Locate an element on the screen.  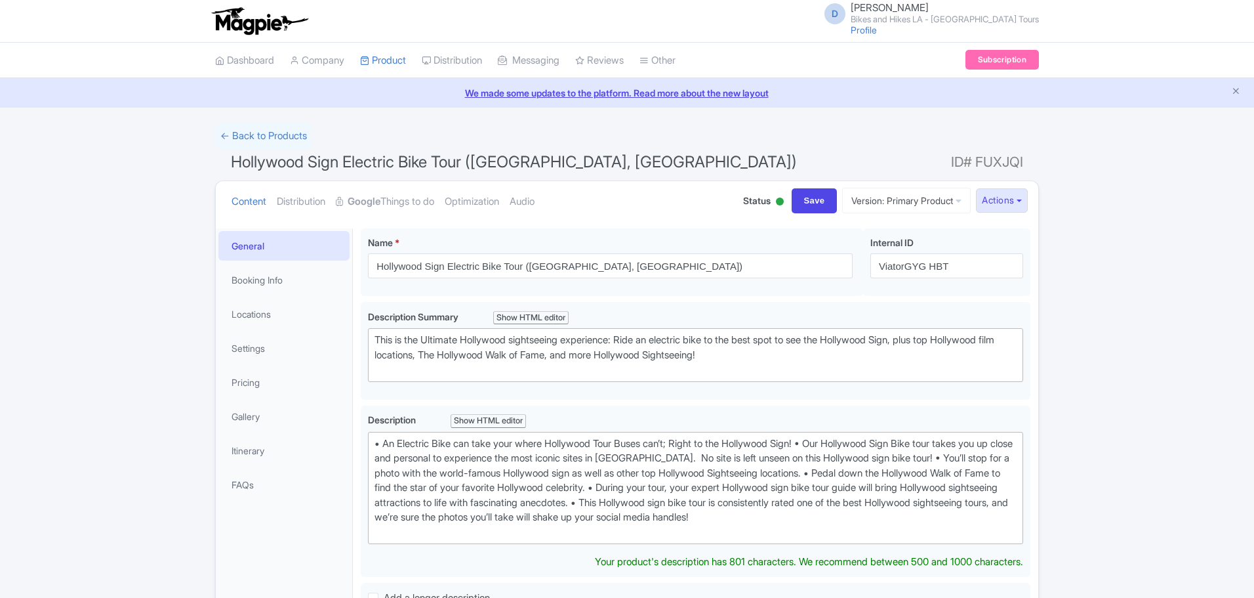
div: • An Electric Bike can take your where Hollywood Tour Buses can’t; Right to the Hollywood Sign! •... is located at coordinates (695, 488).